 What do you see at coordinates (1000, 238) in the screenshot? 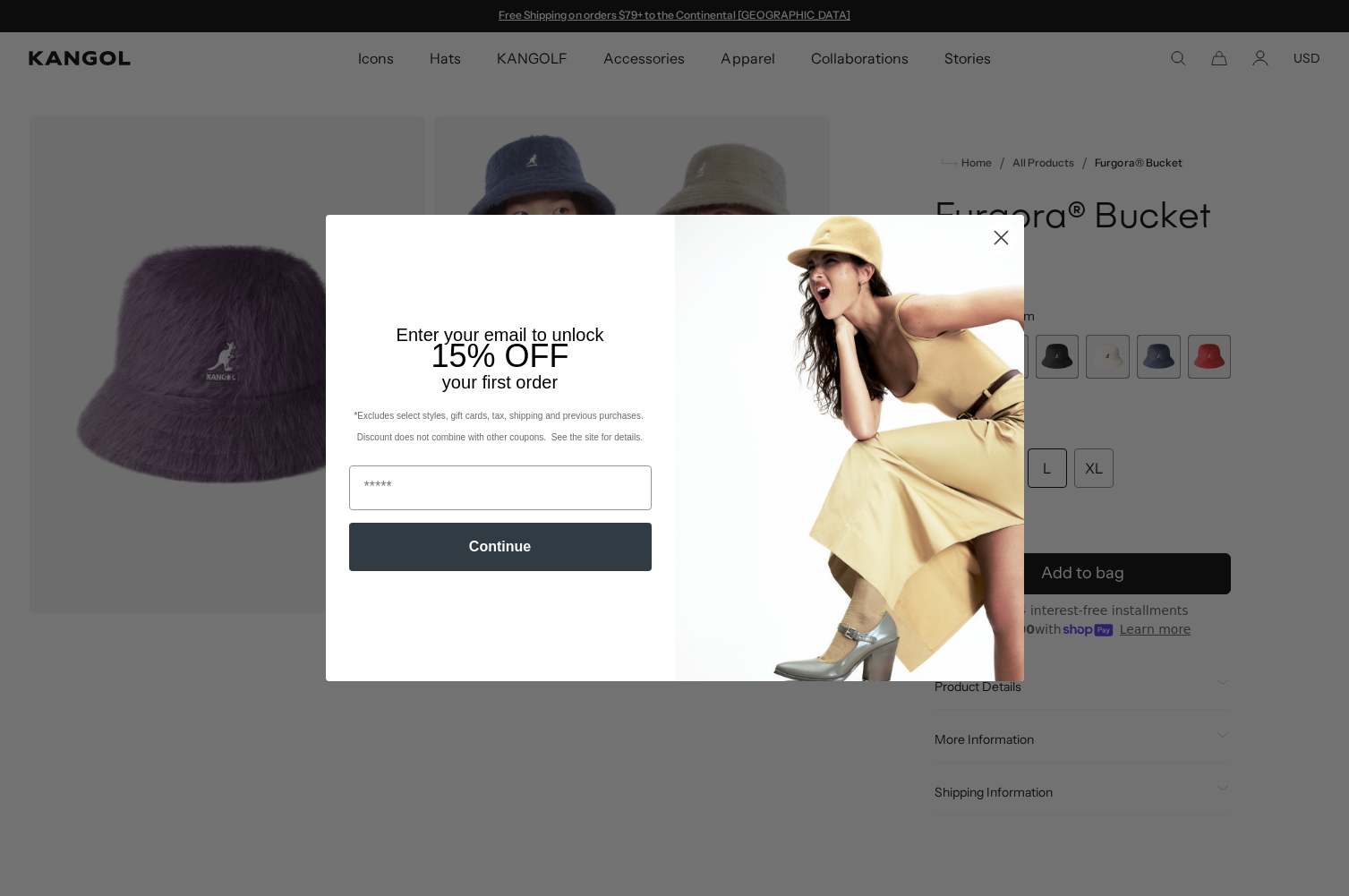
I see `button: Close dialog` at bounding box center [1000, 238].